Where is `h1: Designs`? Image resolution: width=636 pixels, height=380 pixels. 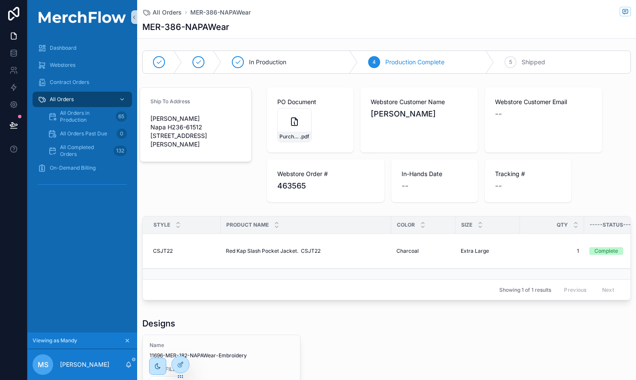
h1: Designs is located at coordinates (159, 324).